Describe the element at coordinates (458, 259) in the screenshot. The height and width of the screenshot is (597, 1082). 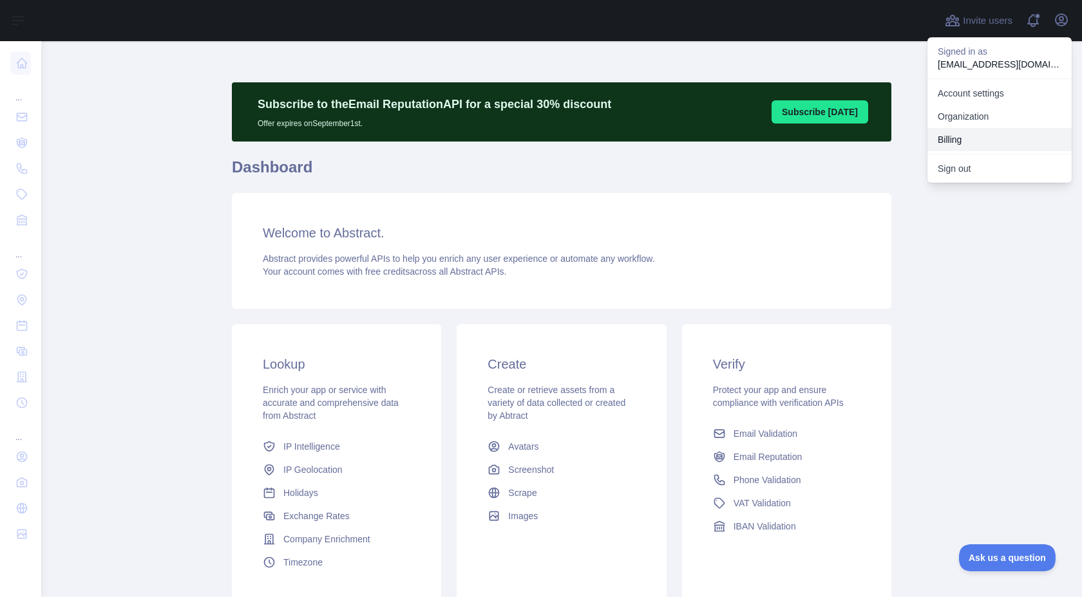
I see `span: Abstract provides powerful APIs to help you enrich any user experience or automate any workflow.` at that location.